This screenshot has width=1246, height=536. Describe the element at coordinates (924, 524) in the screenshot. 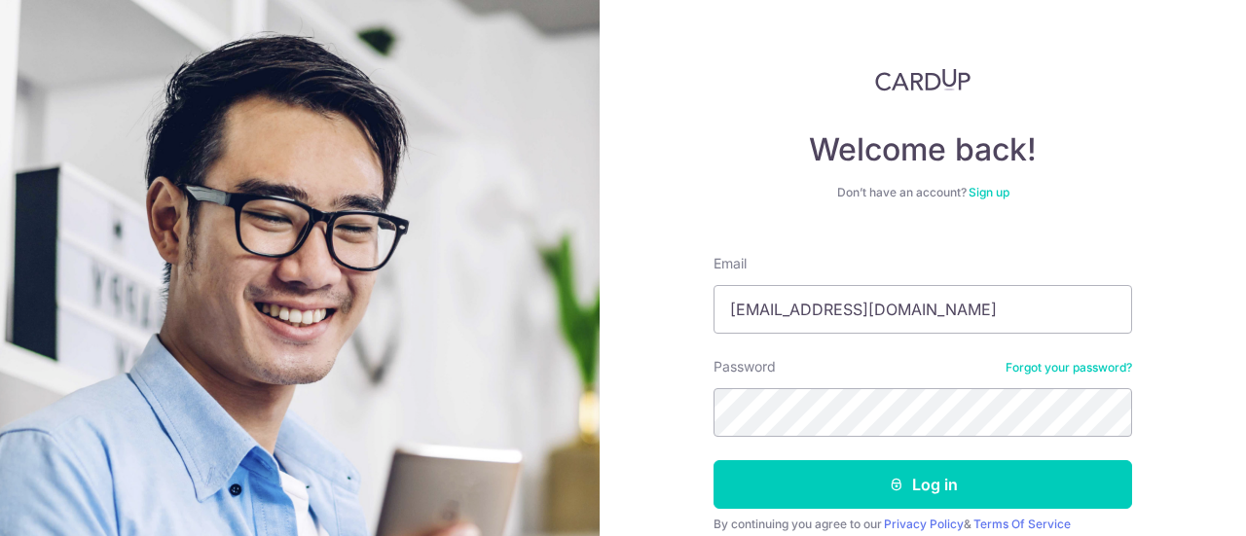

I see `a: Privacy Policy` at that location.